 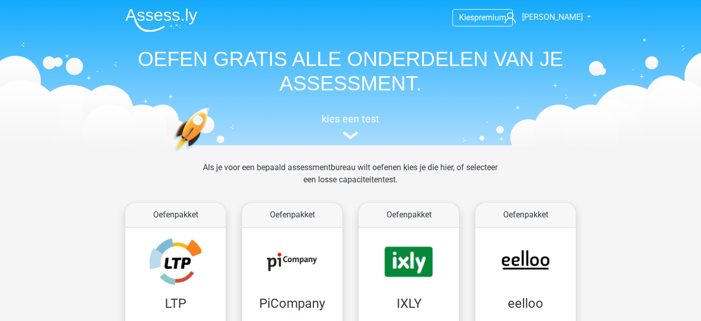 I want to click on span: Kies, so click(x=467, y=17).